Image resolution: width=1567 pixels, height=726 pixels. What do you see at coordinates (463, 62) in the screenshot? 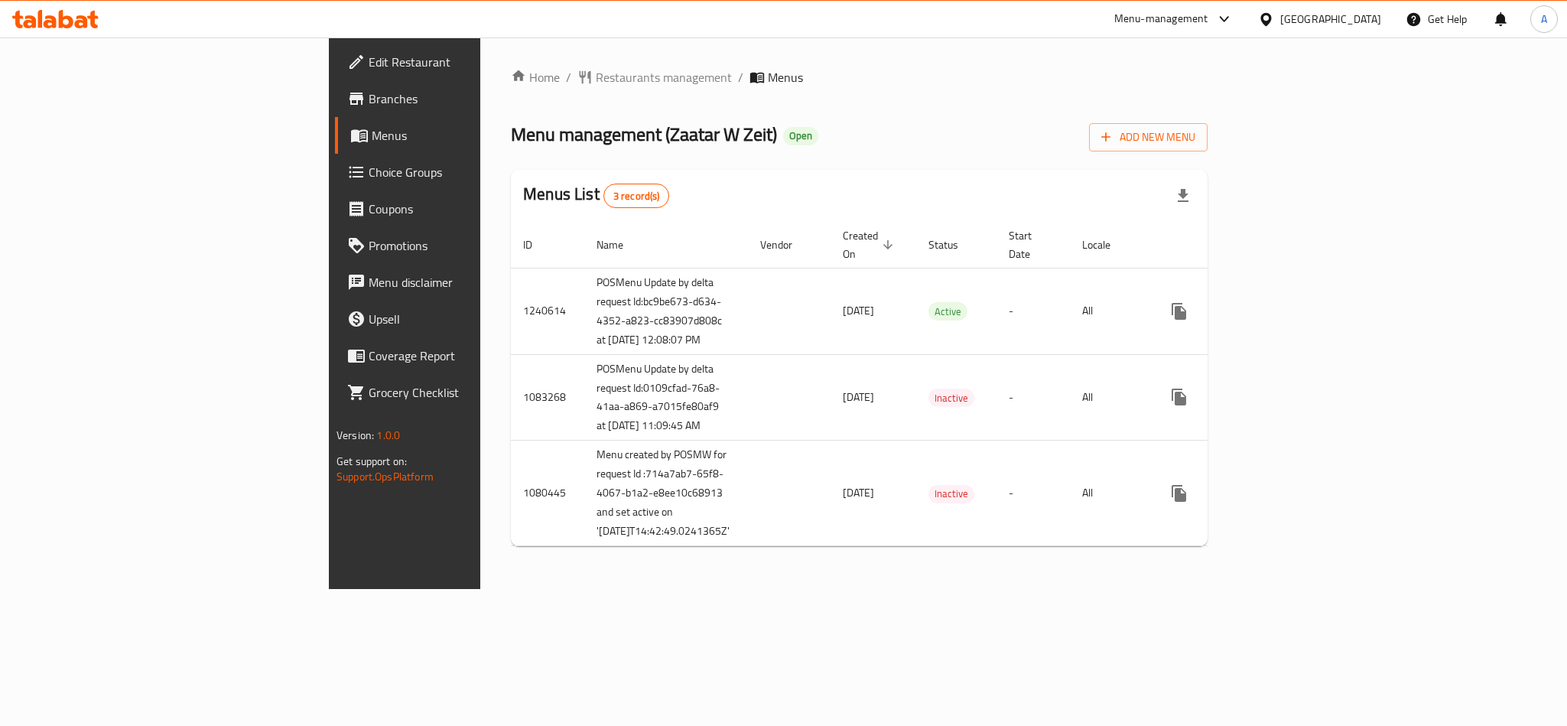
I see `a: Edit Restaurant` at bounding box center [463, 62].